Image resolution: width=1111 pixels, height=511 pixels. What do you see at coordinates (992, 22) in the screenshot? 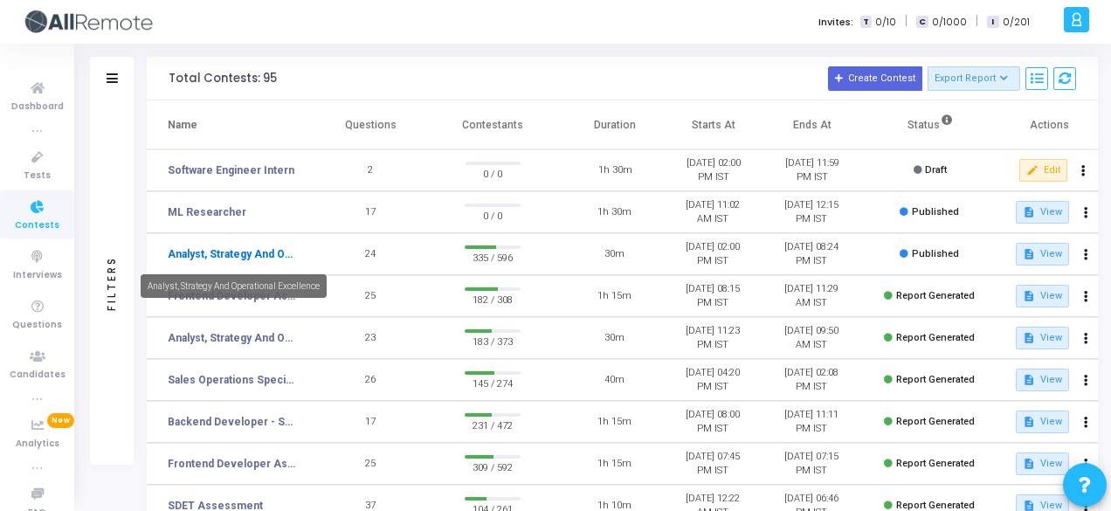
I see `span: I` at bounding box center [992, 22].